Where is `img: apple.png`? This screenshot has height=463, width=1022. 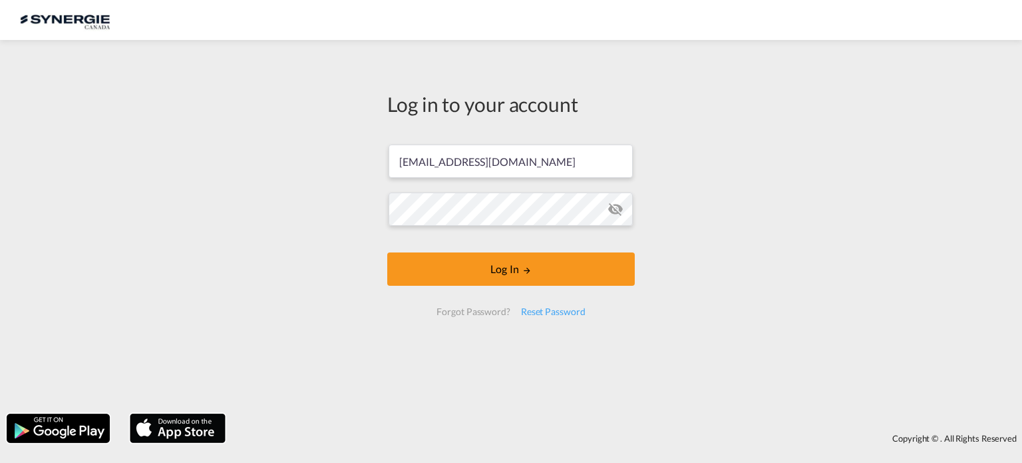
img: apple.png is located at coordinates (178, 428).